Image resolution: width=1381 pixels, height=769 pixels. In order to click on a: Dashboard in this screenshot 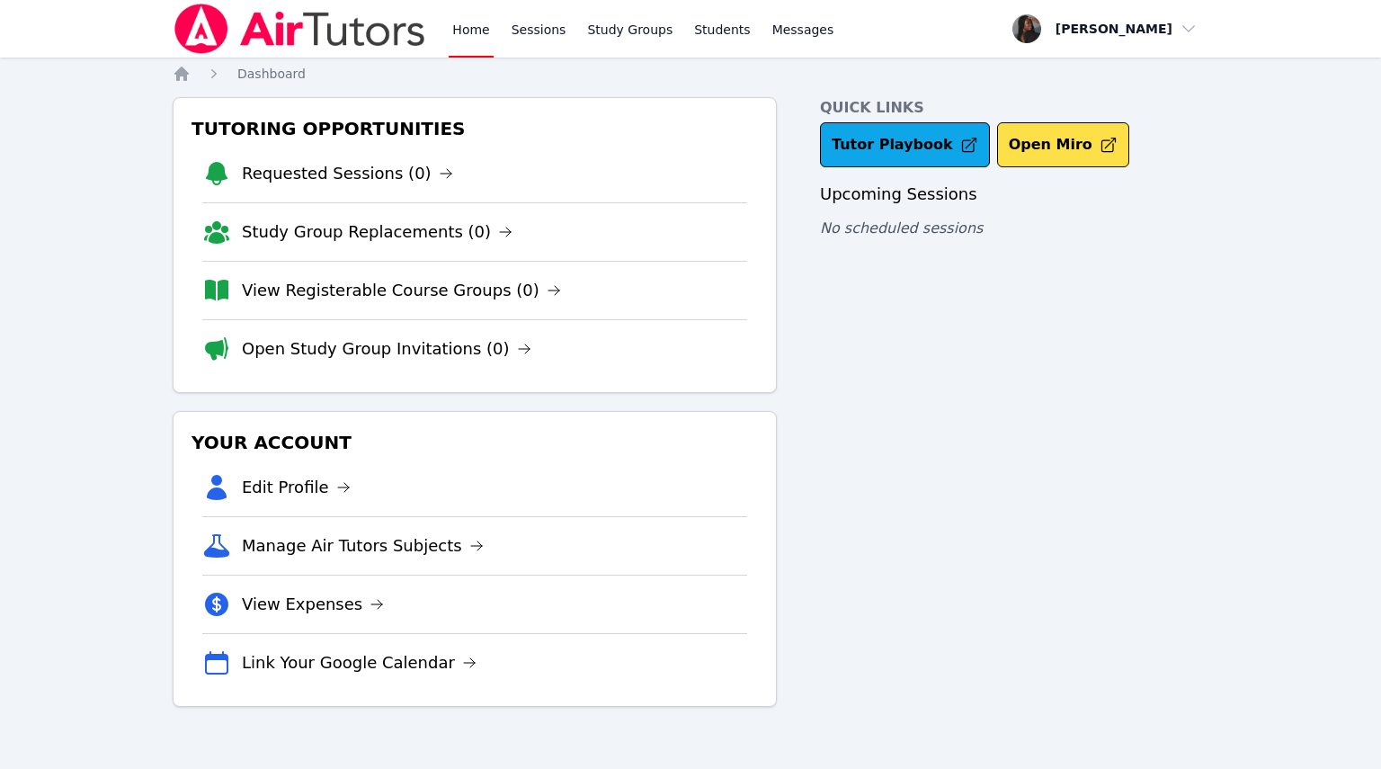, I will do `click(271, 74)`.